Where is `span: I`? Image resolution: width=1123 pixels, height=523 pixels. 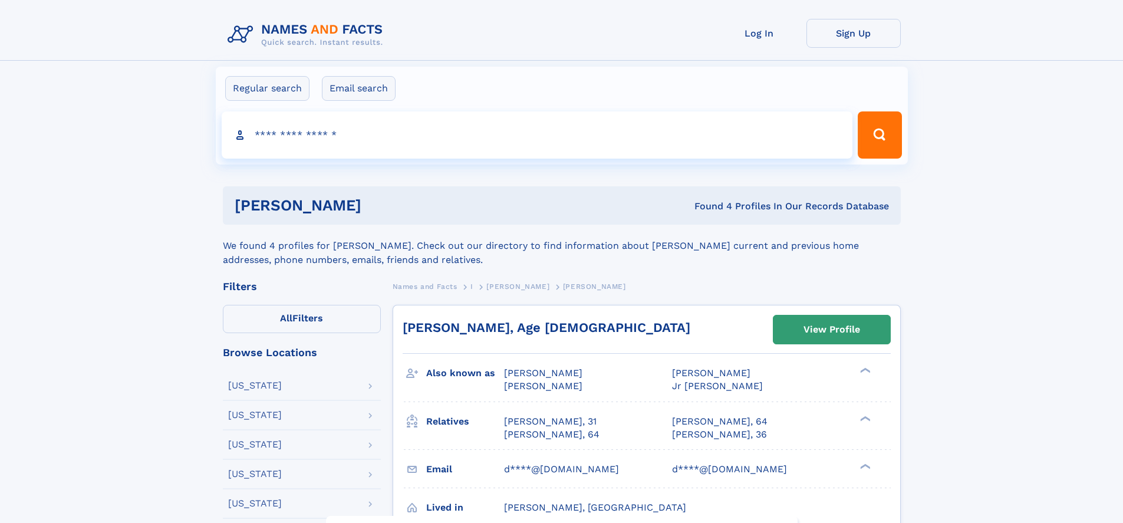
span: I is located at coordinates (471, 286).